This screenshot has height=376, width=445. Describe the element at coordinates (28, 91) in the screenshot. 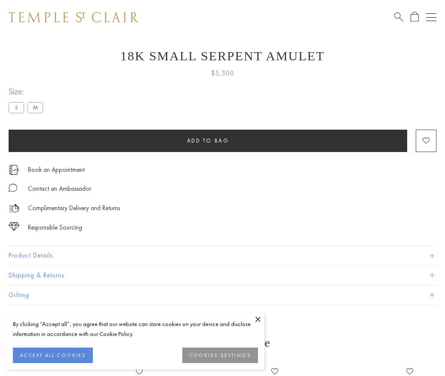

I see `span: Size:` at that location.